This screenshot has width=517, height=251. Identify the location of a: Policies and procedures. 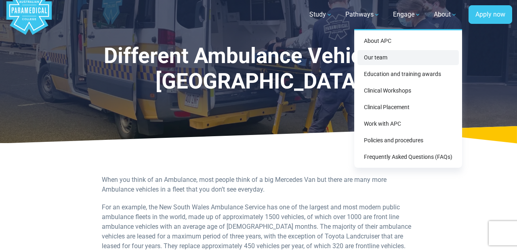
(408, 140).